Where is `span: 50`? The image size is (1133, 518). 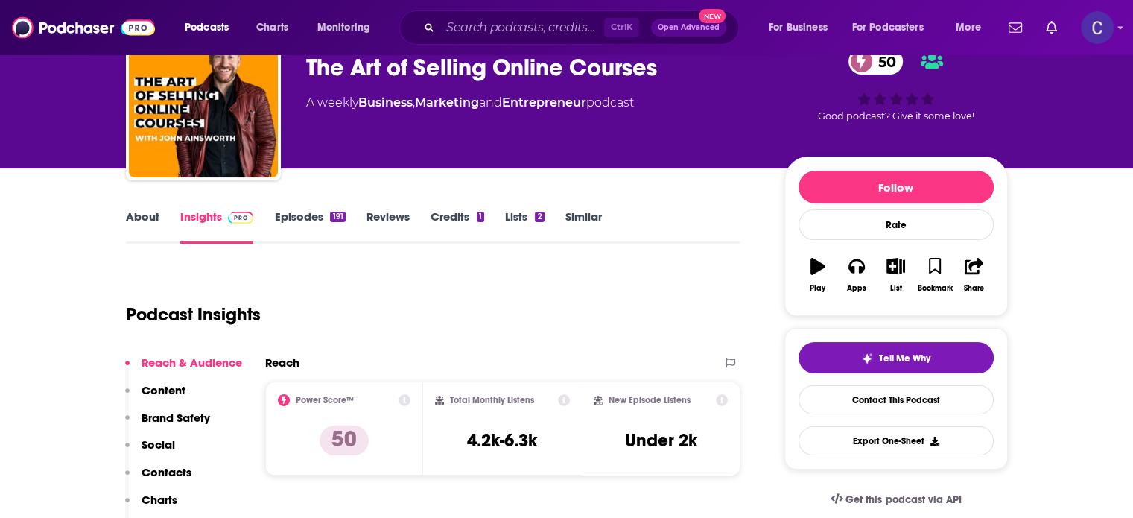
span: 50 is located at coordinates (883, 61).